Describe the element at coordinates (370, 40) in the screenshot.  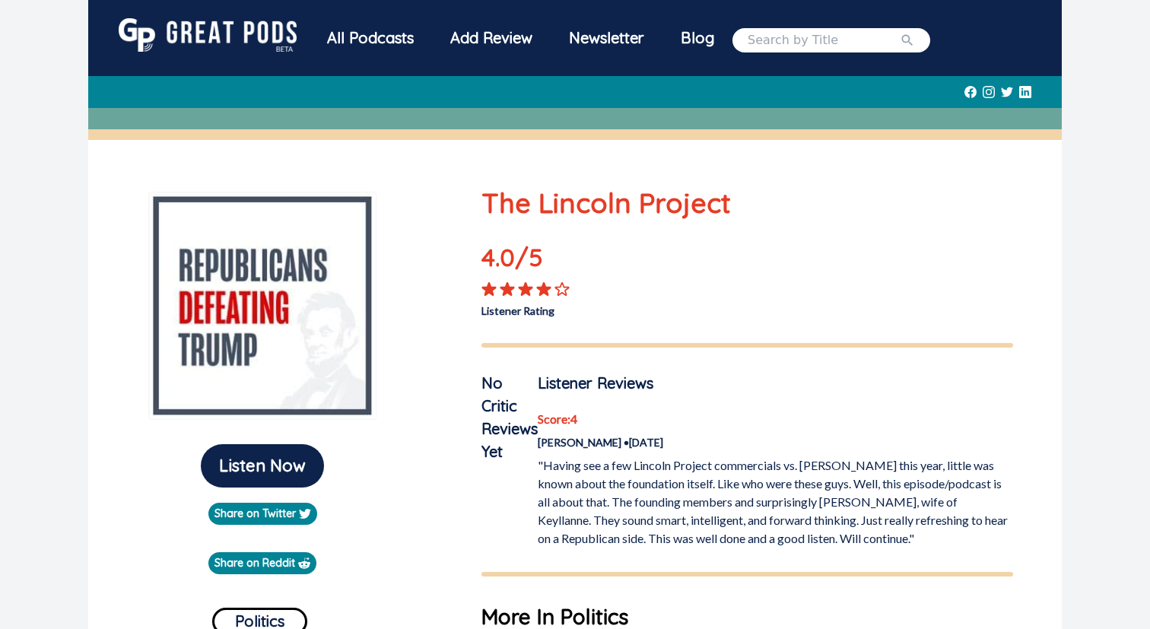
I see `a: All Podcasts` at that location.